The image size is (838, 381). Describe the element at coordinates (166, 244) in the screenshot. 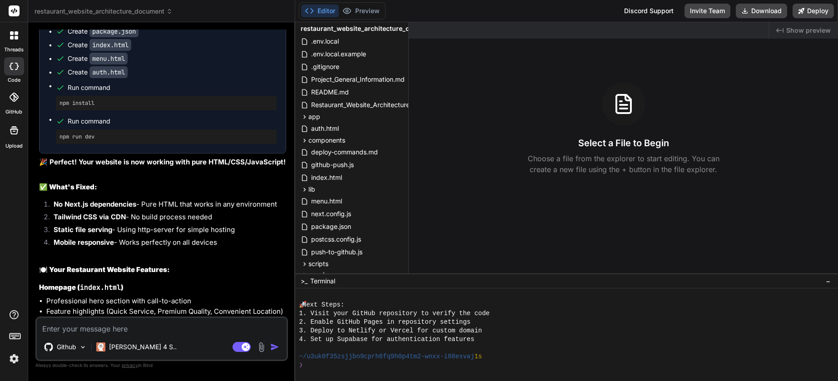

I see `li: - Works perfectly on all devices` at that location.